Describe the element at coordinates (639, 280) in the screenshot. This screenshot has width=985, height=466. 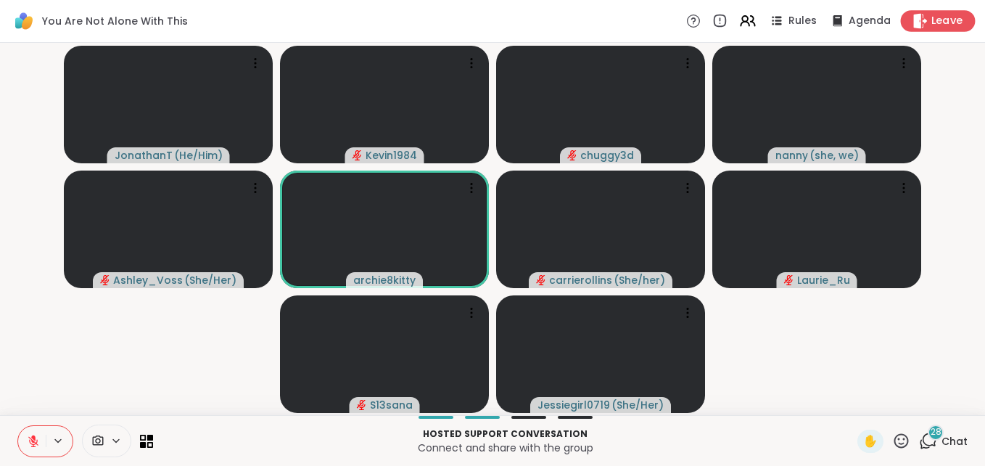
I see `span: ( She/her )` at that location.